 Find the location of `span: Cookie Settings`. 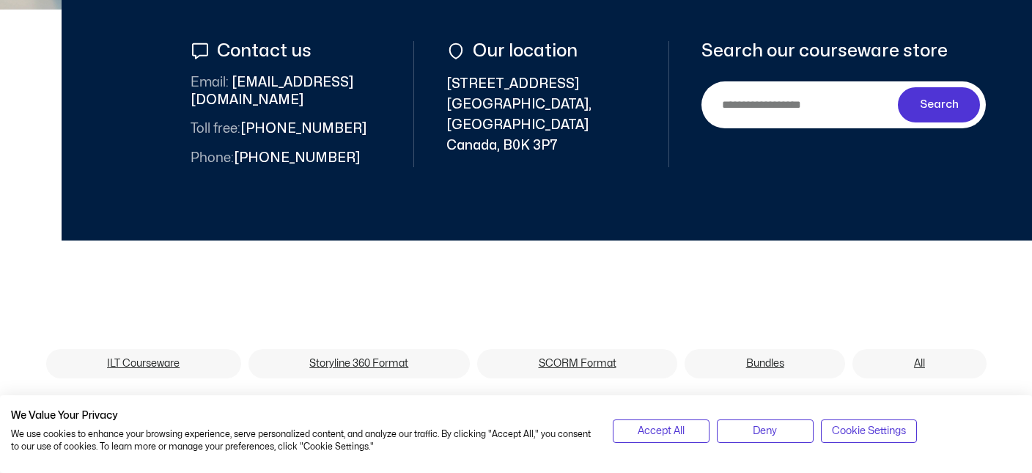

span: Cookie Settings is located at coordinates (869, 431).